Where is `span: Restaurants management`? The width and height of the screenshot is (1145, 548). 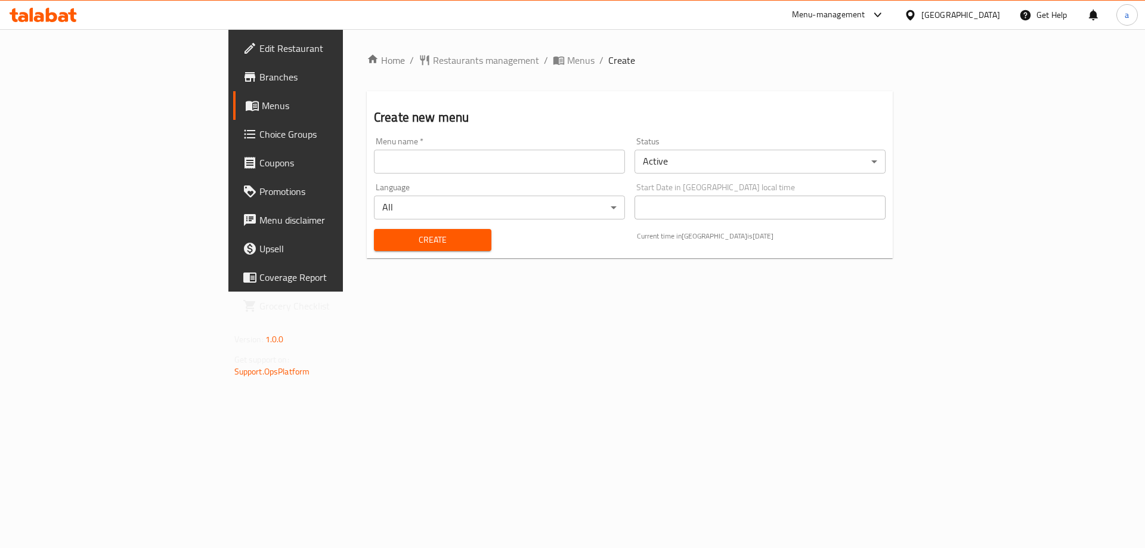
span: Restaurants management is located at coordinates (486, 60).